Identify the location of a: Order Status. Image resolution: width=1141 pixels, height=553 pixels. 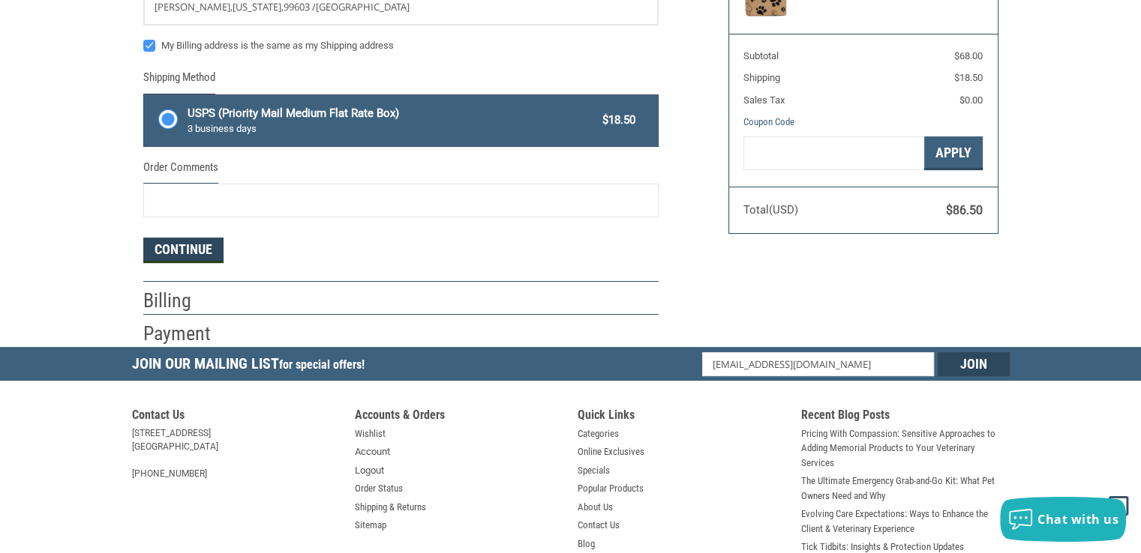
(379, 489).